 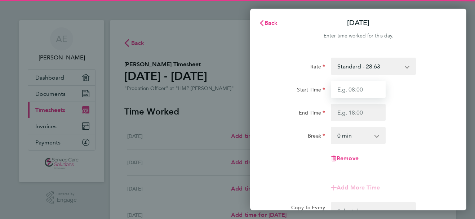 What do you see at coordinates (317, 137) in the screenshot?
I see `label: Break` at bounding box center [317, 137].